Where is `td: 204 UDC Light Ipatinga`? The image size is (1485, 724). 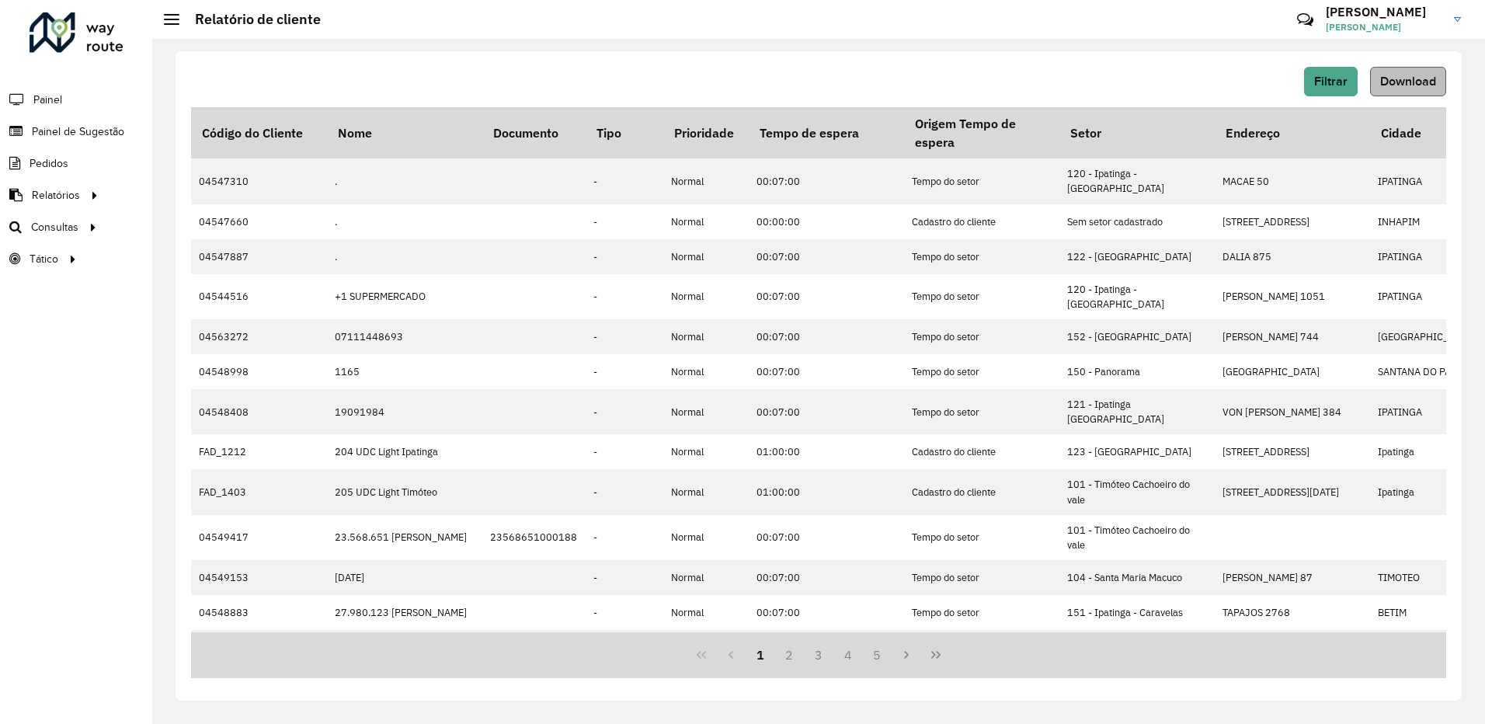
td: 204 UDC Light Ipatinga is located at coordinates (405, 451).